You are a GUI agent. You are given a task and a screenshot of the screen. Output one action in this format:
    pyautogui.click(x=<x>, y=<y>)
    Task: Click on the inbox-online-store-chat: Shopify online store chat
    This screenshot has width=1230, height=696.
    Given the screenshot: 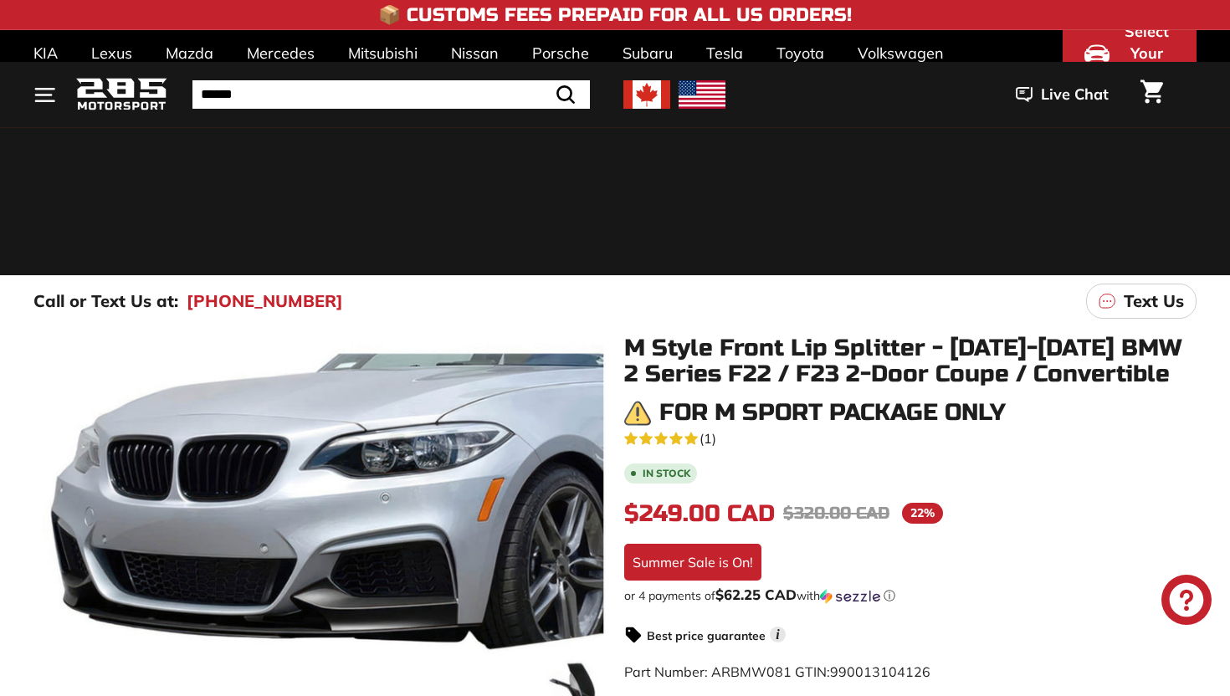 What is the action you would take?
    pyautogui.click(x=1187, y=602)
    